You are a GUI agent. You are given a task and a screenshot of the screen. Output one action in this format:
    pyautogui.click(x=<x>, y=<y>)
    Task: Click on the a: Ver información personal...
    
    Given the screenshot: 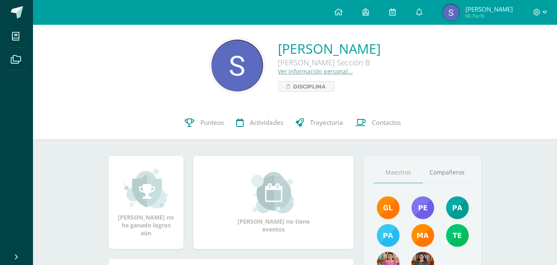 What is the action you would take?
    pyautogui.click(x=316, y=71)
    